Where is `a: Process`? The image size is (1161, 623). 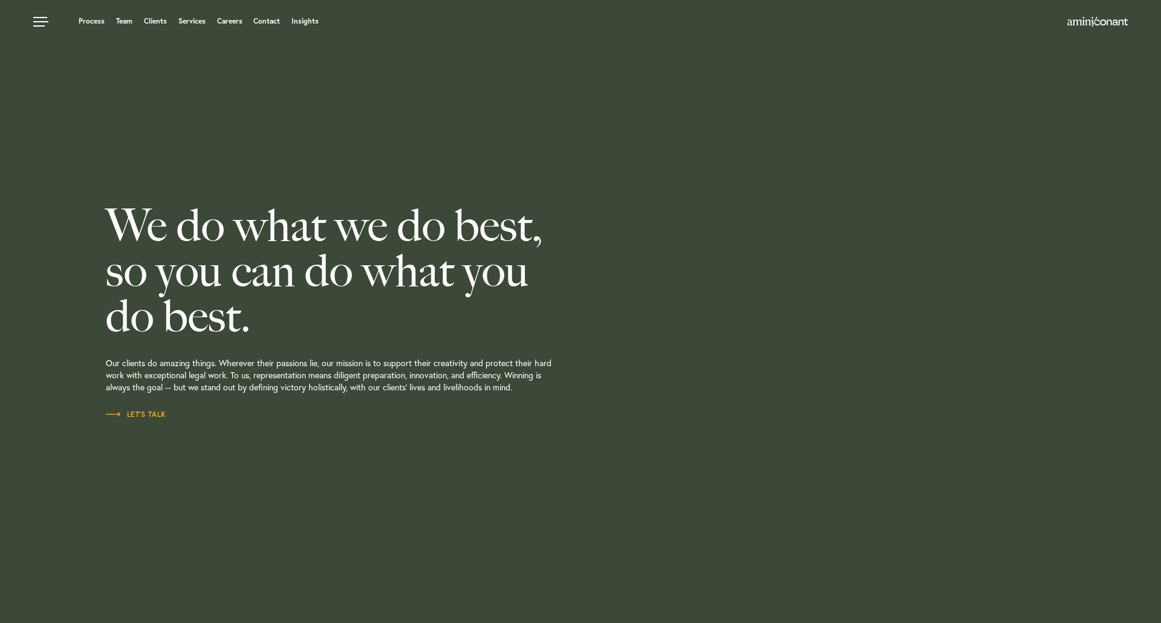
a: Process is located at coordinates (91, 21).